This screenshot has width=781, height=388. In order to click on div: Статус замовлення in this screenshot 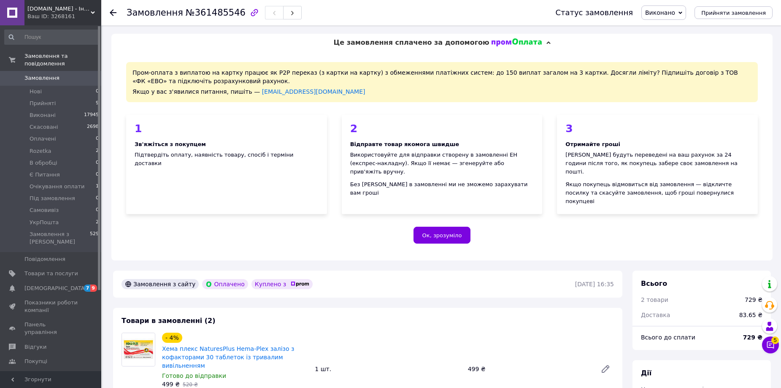, I will do `click(594, 13)`.